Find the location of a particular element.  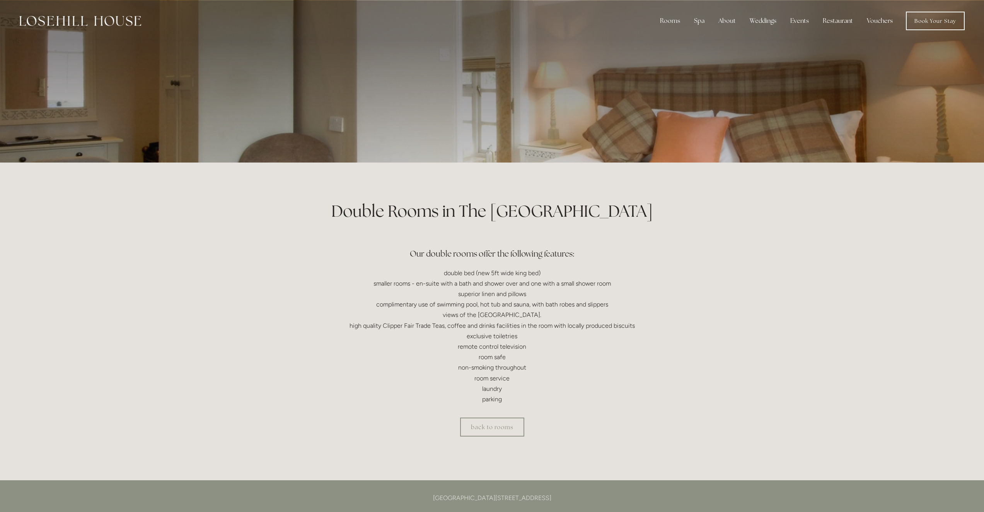

div: Spa is located at coordinates (699, 21).